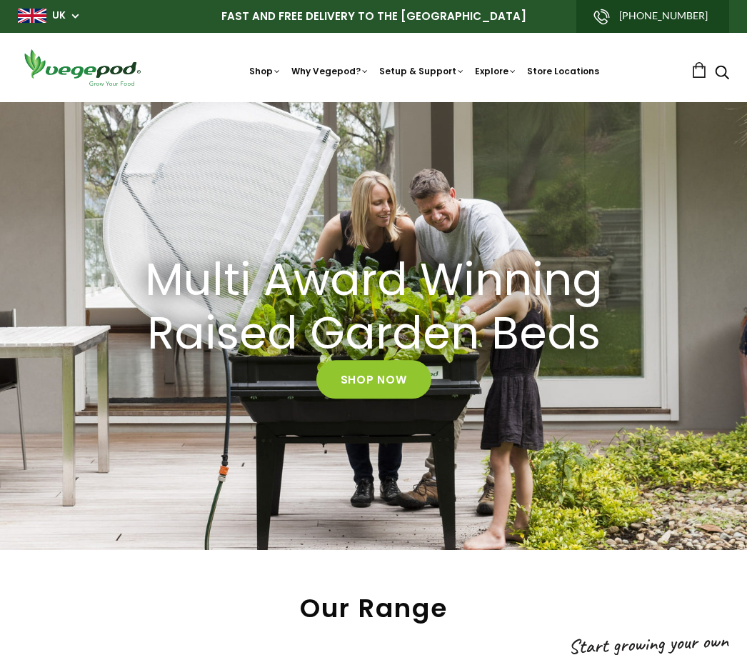 The height and width of the screenshot is (655, 747). I want to click on a: UK, so click(59, 16).